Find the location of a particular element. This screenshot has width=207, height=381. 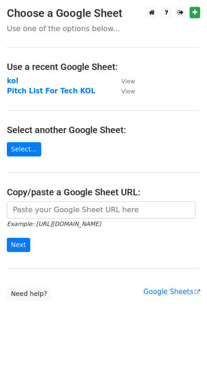

h3: Choose a Google Sheet is located at coordinates (103, 13).